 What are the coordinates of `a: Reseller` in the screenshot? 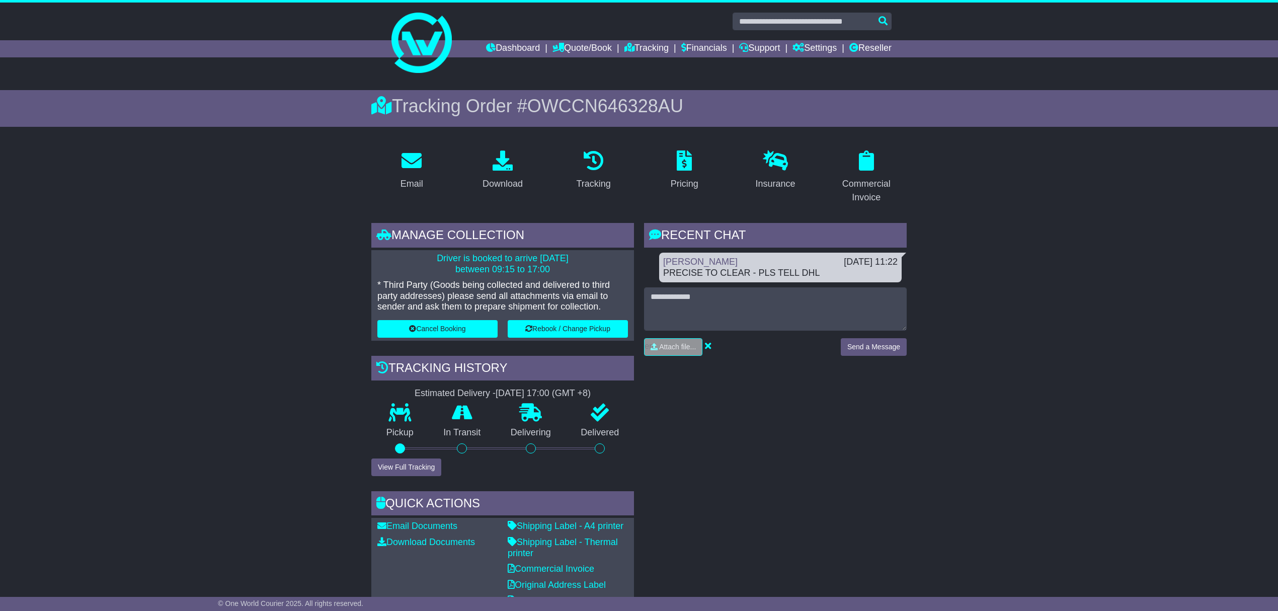 It's located at (870, 49).